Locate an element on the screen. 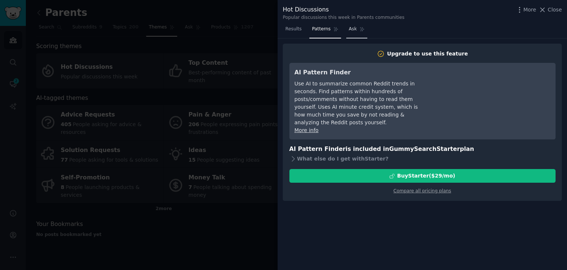  div: Popular discussions this week in Parents communities is located at coordinates (344, 18).